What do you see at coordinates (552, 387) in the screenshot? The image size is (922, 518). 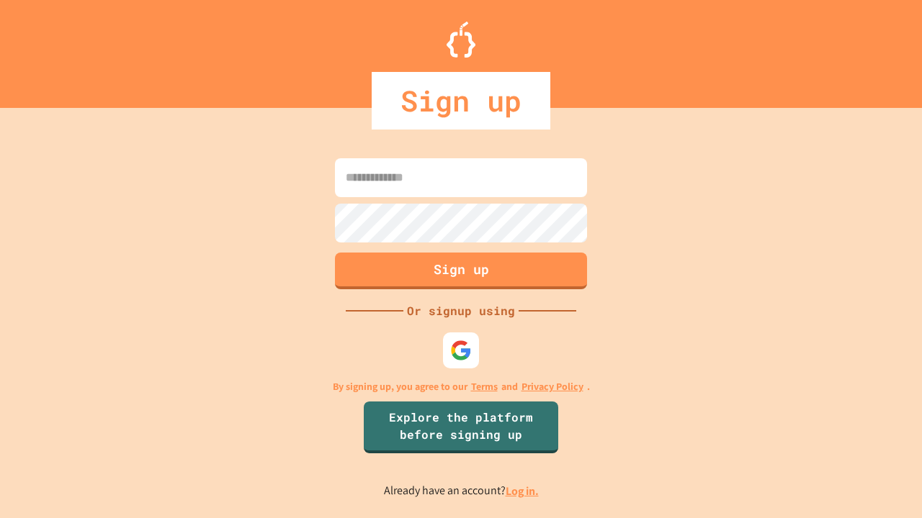 I see `a: Privacy Policy` at bounding box center [552, 387].